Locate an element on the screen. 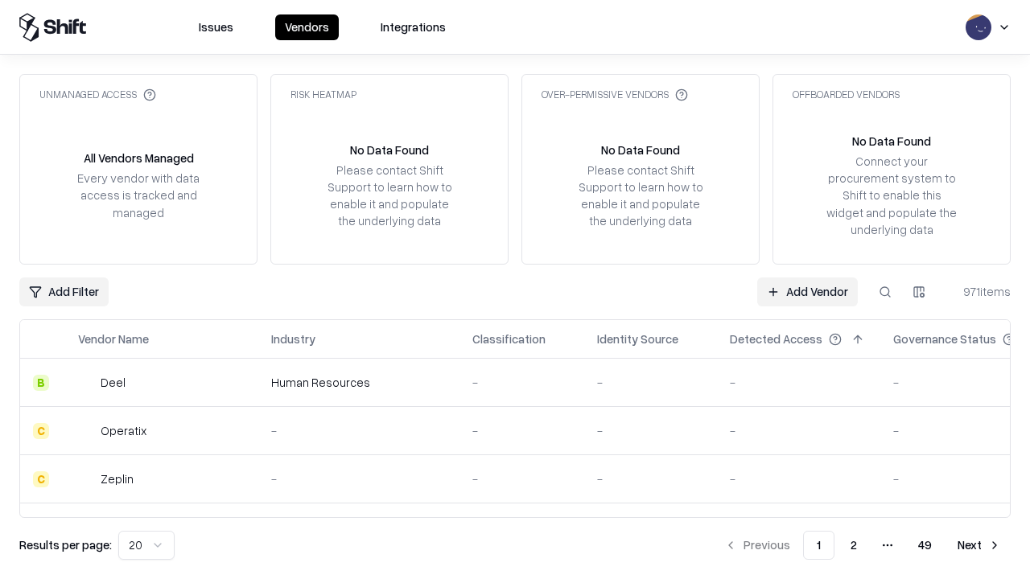 This screenshot has height=579, width=1030. div: Vendor Name is located at coordinates (113, 339).